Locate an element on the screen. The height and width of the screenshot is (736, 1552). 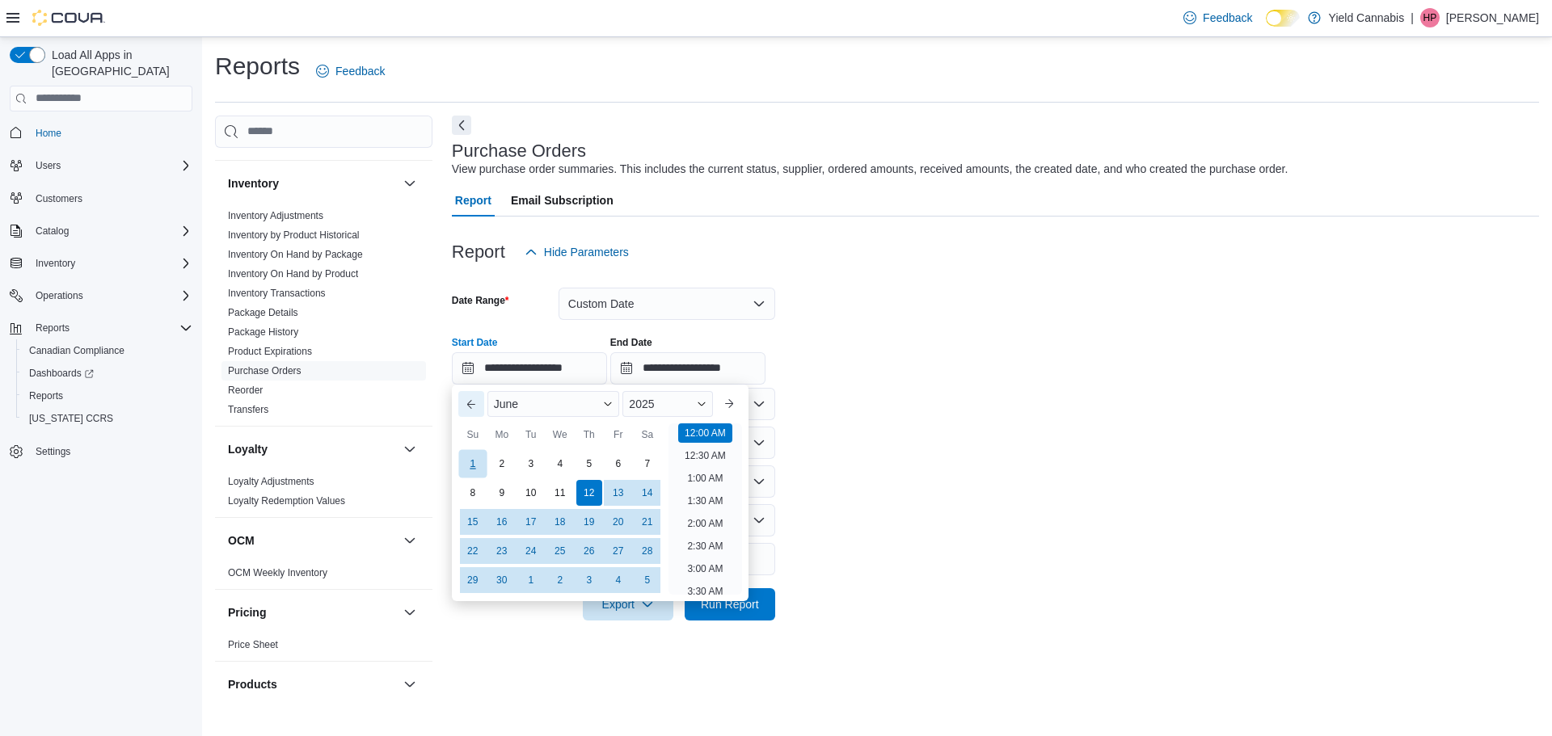
span: Purchase Orders is located at coordinates (264, 371).